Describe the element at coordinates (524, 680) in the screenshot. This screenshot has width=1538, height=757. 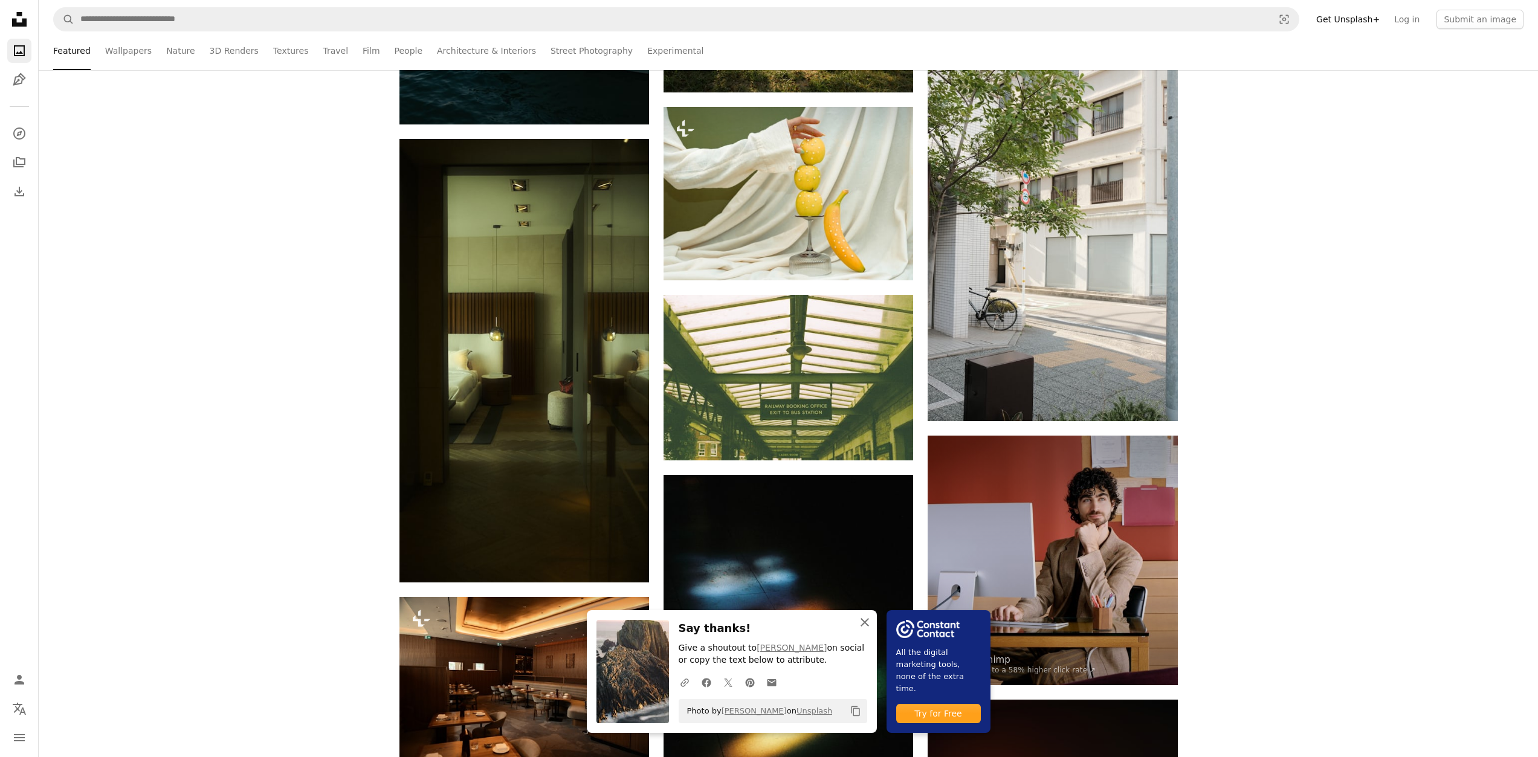
I see `a: Elegant dining room with wooden accents and soft lighting` at that location.